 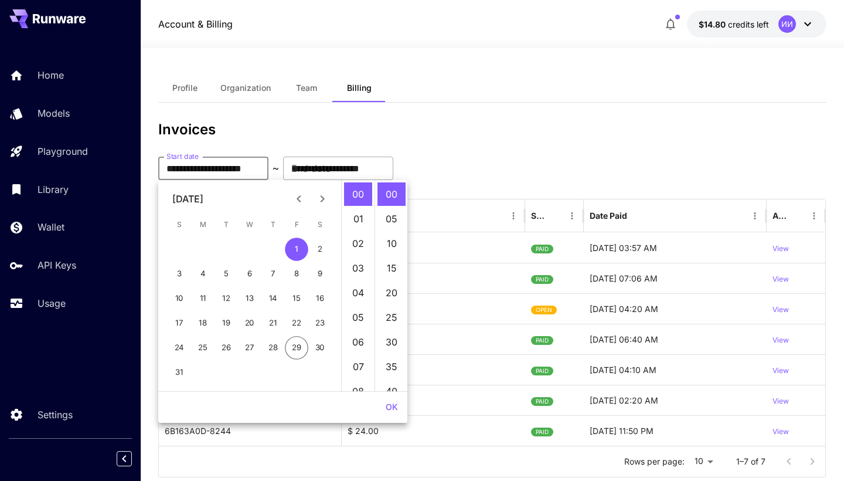 I want to click on button: 17, so click(x=179, y=323).